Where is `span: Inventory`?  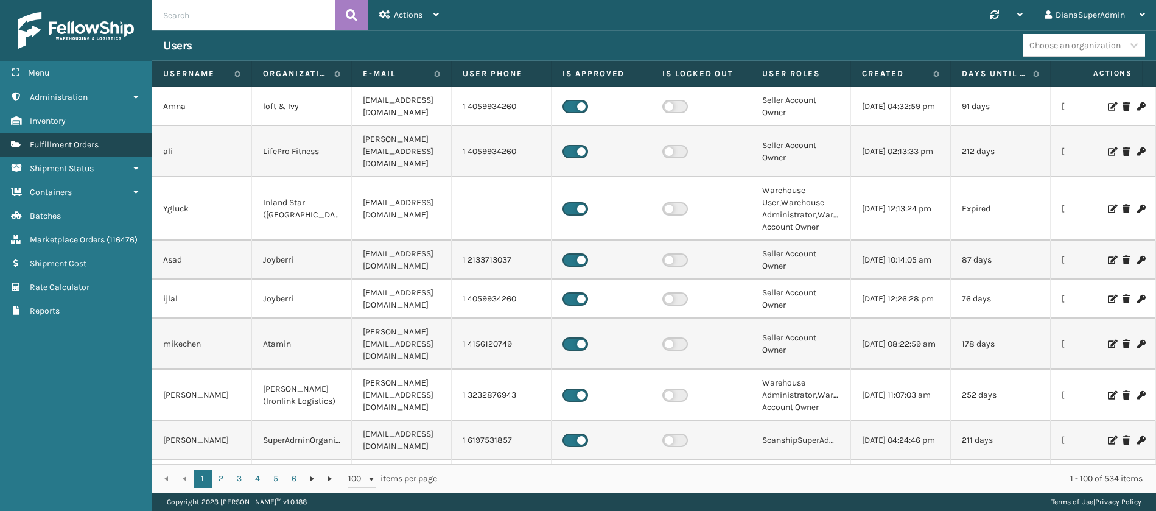
span: Inventory is located at coordinates (48, 121).